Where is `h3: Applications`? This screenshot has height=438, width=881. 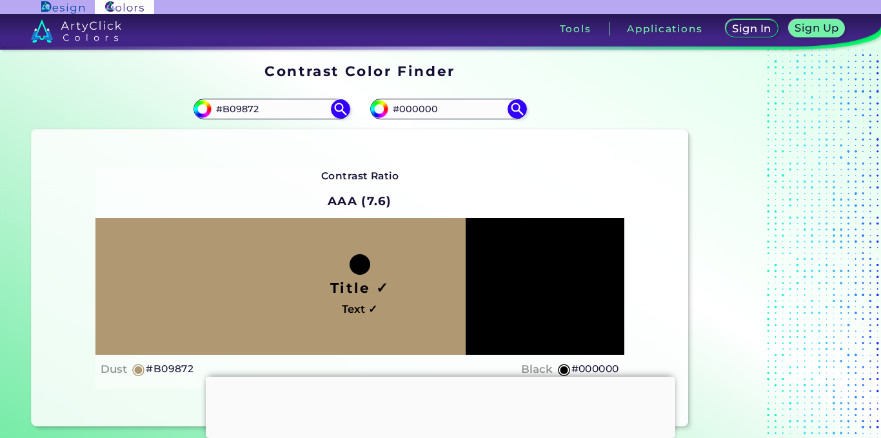
h3: Applications is located at coordinates (664, 28).